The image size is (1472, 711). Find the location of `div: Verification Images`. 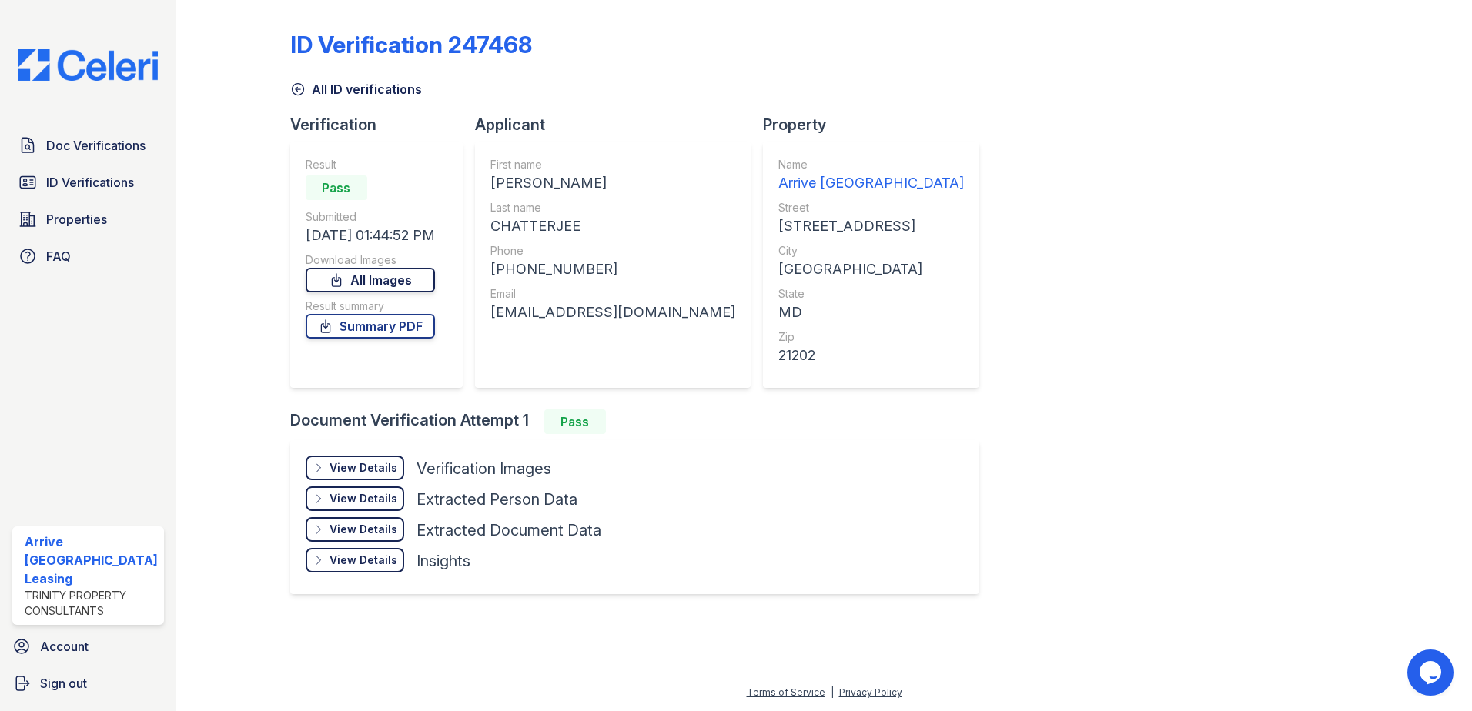

div: Verification Images is located at coordinates (483, 469).